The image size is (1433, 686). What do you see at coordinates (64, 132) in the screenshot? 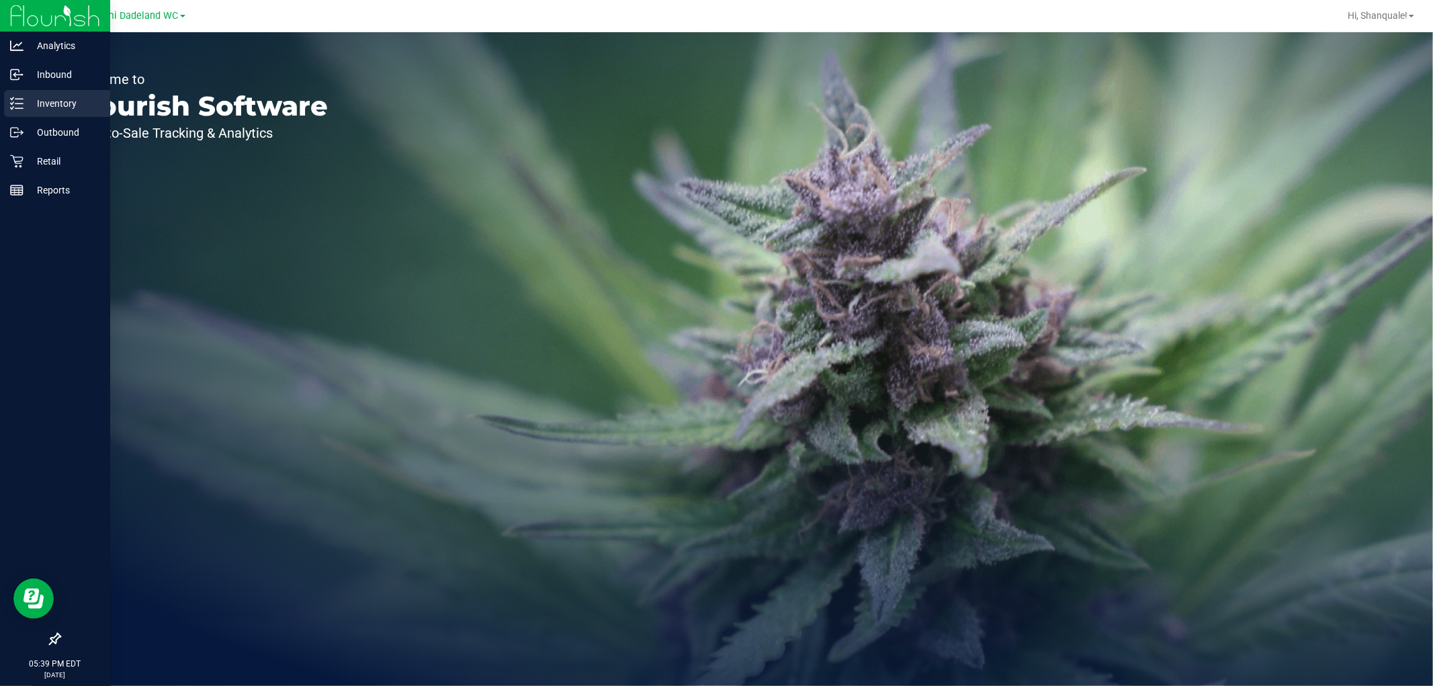
I see `p: Outbound` at bounding box center [64, 132].